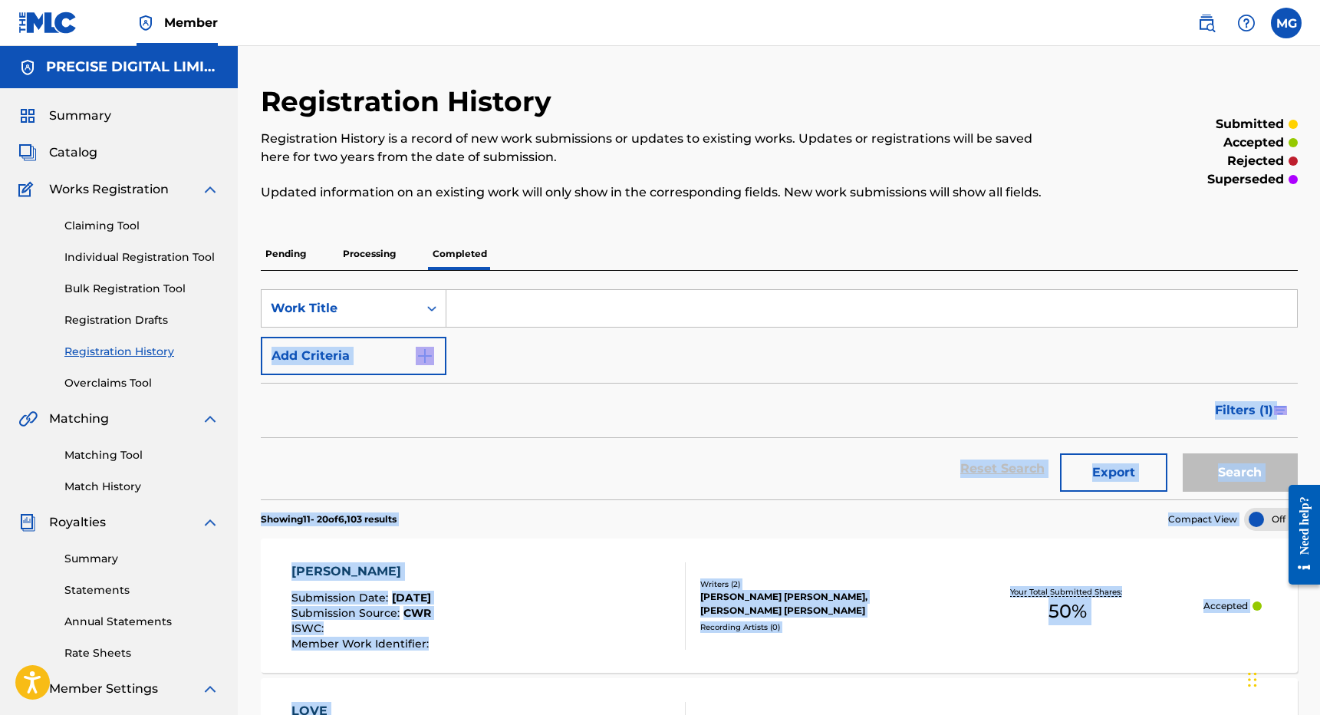  Describe the element at coordinates (28, 419) in the screenshot. I see `img: Matching` at that location.